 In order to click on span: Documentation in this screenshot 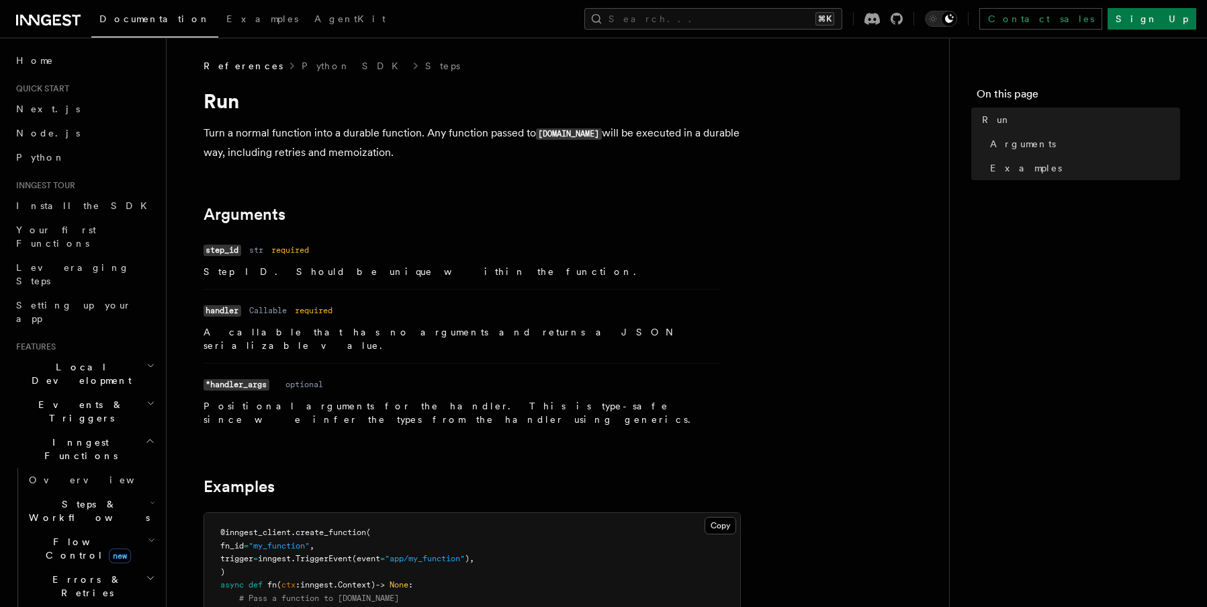, I will do `click(154, 19)`.